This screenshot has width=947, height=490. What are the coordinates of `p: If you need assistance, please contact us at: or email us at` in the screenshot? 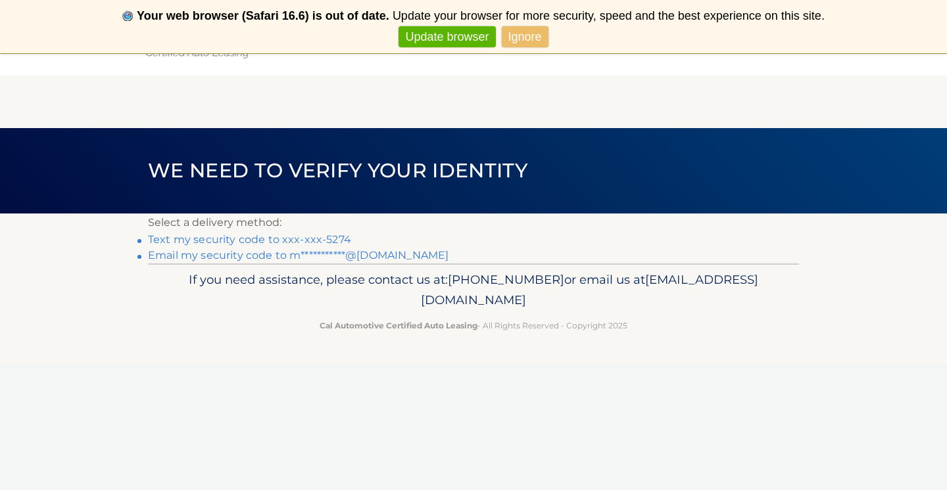 It's located at (473, 291).